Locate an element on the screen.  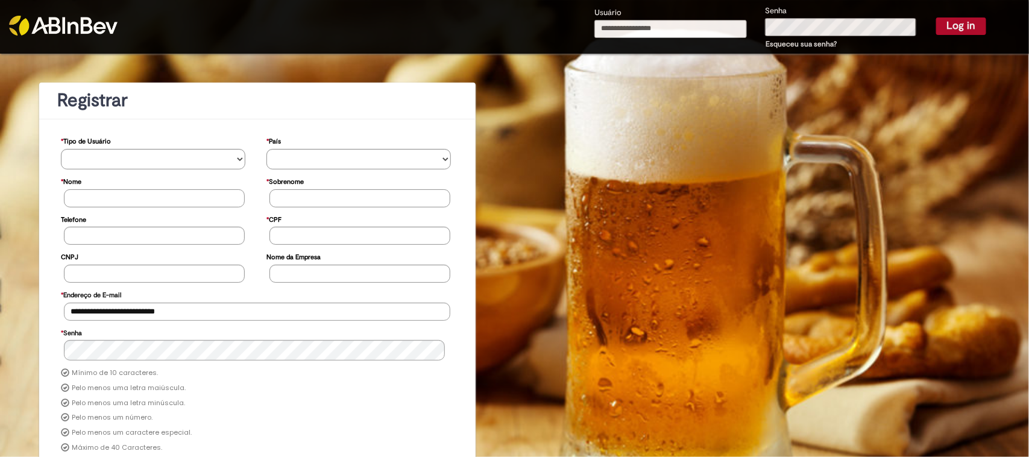
label: Usuário is located at coordinates (608, 13).